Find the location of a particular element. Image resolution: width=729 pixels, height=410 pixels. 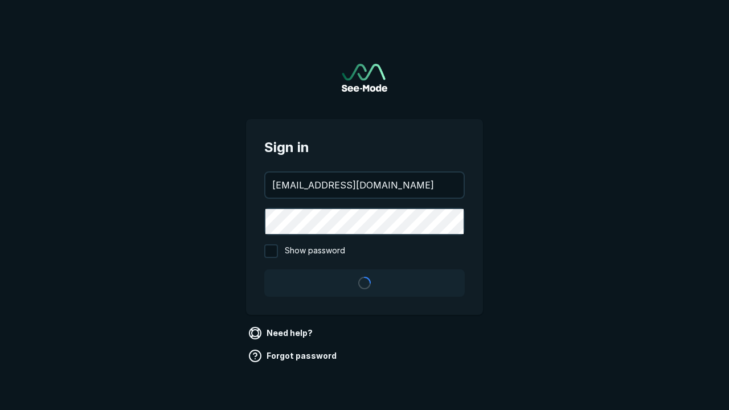

a: Go to sign in is located at coordinates (364, 77).